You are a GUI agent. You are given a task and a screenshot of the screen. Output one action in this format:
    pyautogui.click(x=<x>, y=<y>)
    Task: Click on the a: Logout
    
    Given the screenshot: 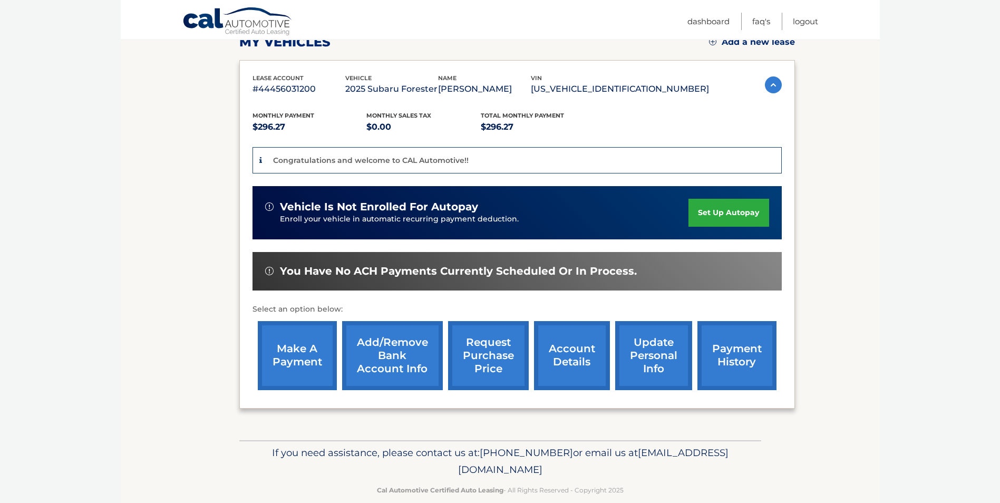 What is the action you would take?
    pyautogui.click(x=805, y=21)
    